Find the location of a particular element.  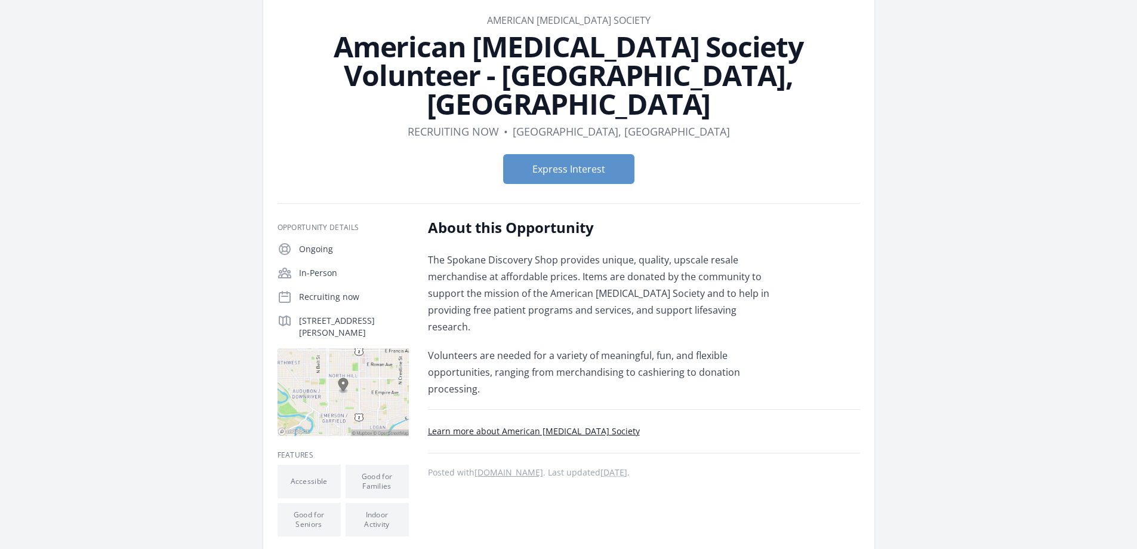

abbr: Thu, May 9, 2024 3:13 PM is located at coordinates (614, 472).